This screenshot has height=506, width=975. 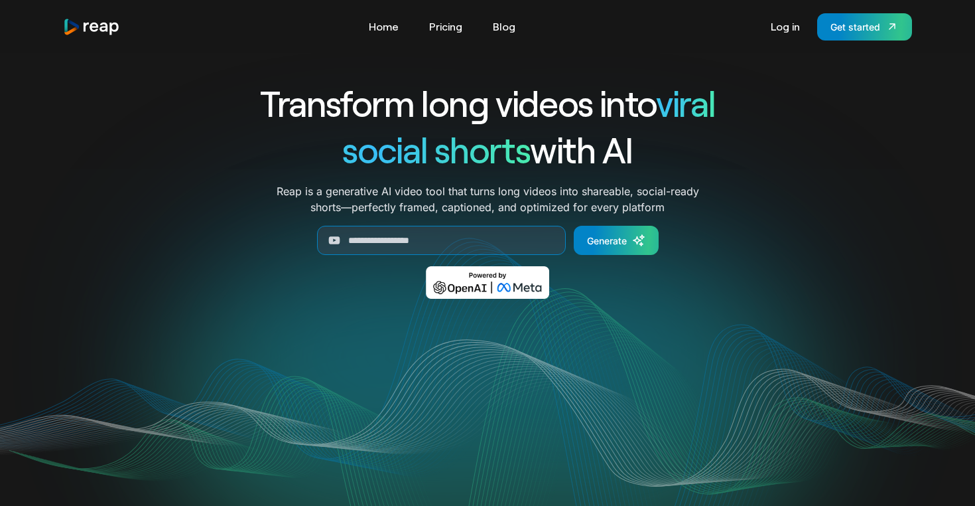 What do you see at coordinates (92, 27) in the screenshot?
I see `a: home` at bounding box center [92, 27].